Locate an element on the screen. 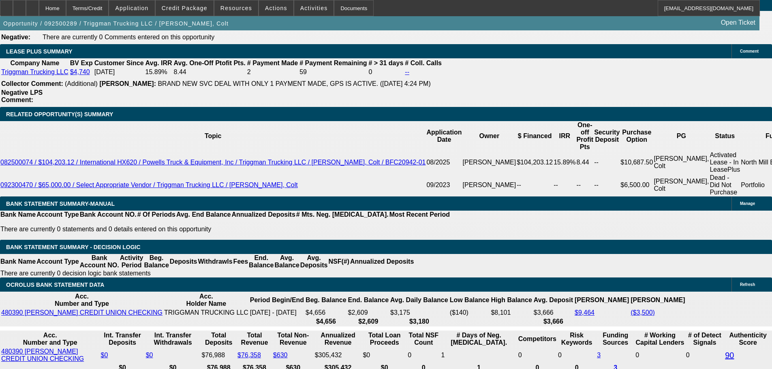  th: Acc. Number and Type is located at coordinates (82, 300).